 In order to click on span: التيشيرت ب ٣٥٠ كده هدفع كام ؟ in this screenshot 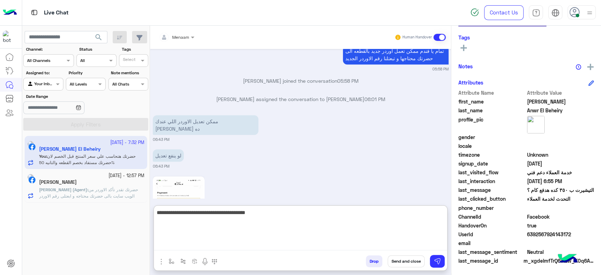, I will do `click(560, 190)`.